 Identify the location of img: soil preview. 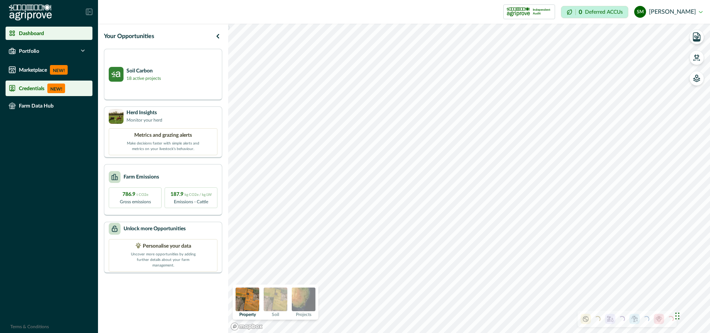
(276, 300).